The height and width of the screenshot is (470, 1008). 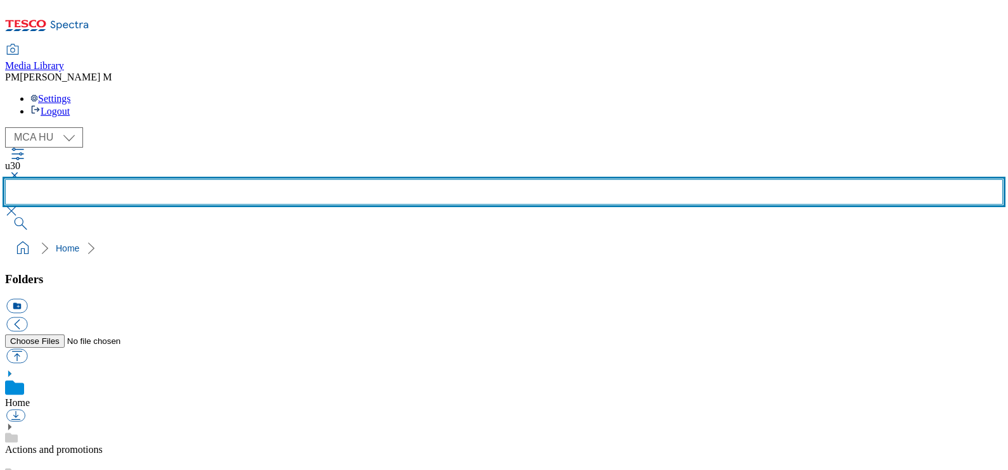 I want to click on h3: Folders, so click(x=504, y=280).